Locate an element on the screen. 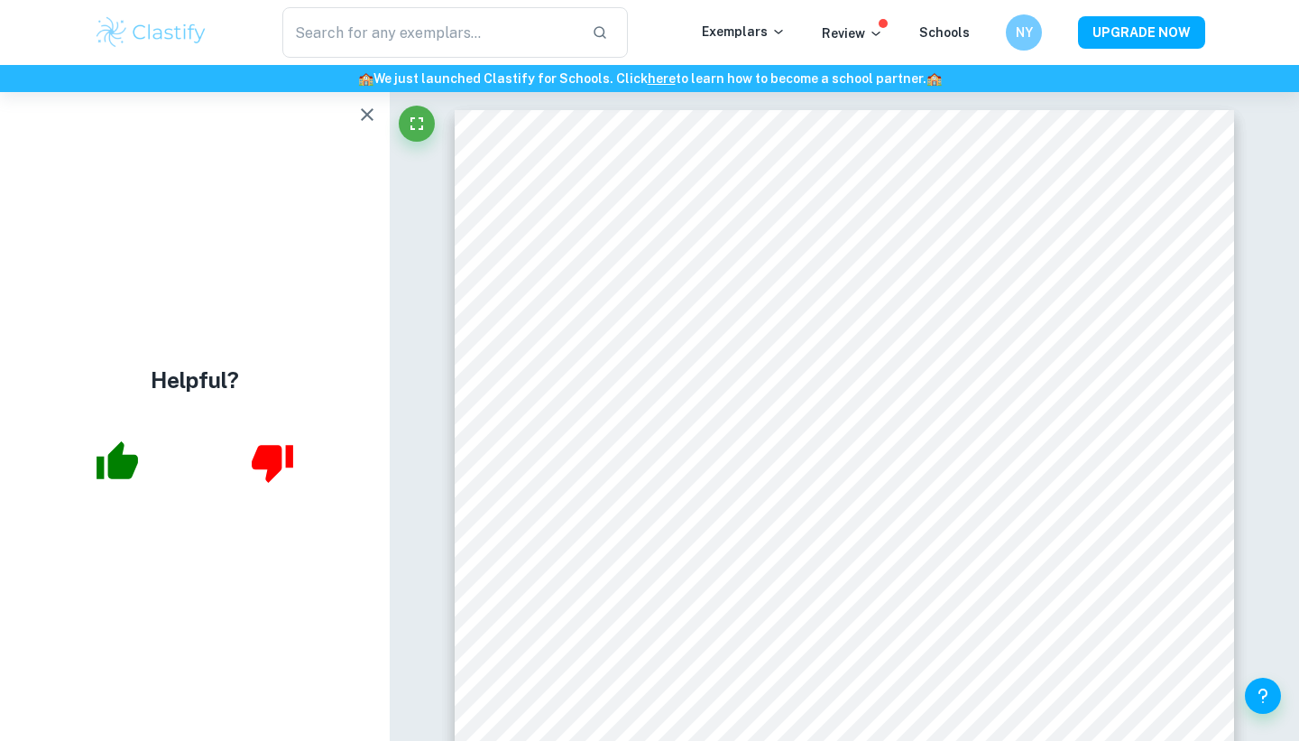 This screenshot has width=1299, height=741. a: here is located at coordinates (661, 78).